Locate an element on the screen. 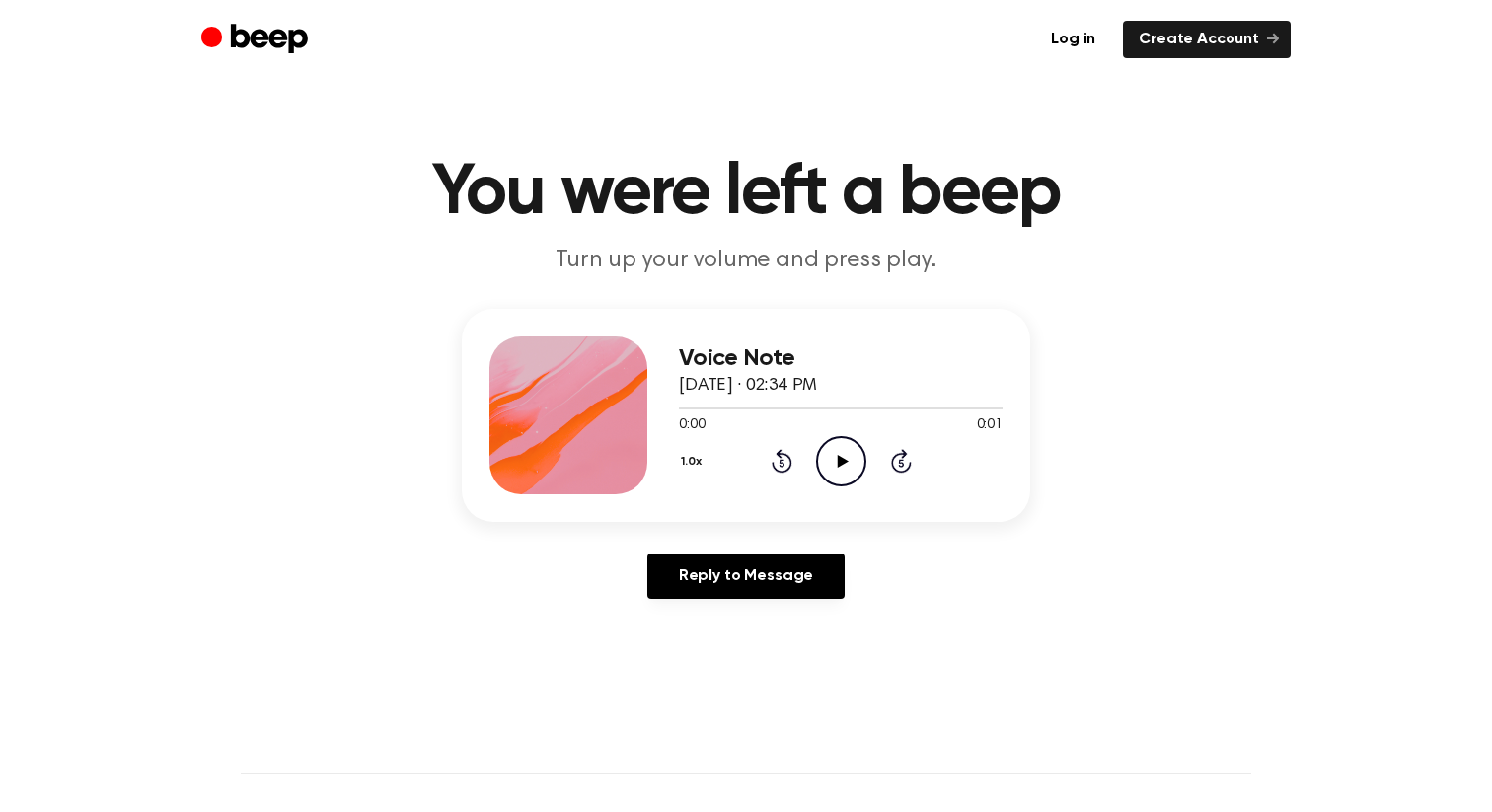  span: 0:00 is located at coordinates (692, 425).